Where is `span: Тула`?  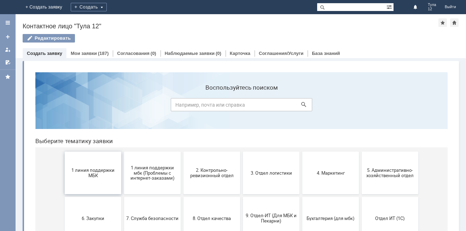
span: Тула is located at coordinates (432, 5).